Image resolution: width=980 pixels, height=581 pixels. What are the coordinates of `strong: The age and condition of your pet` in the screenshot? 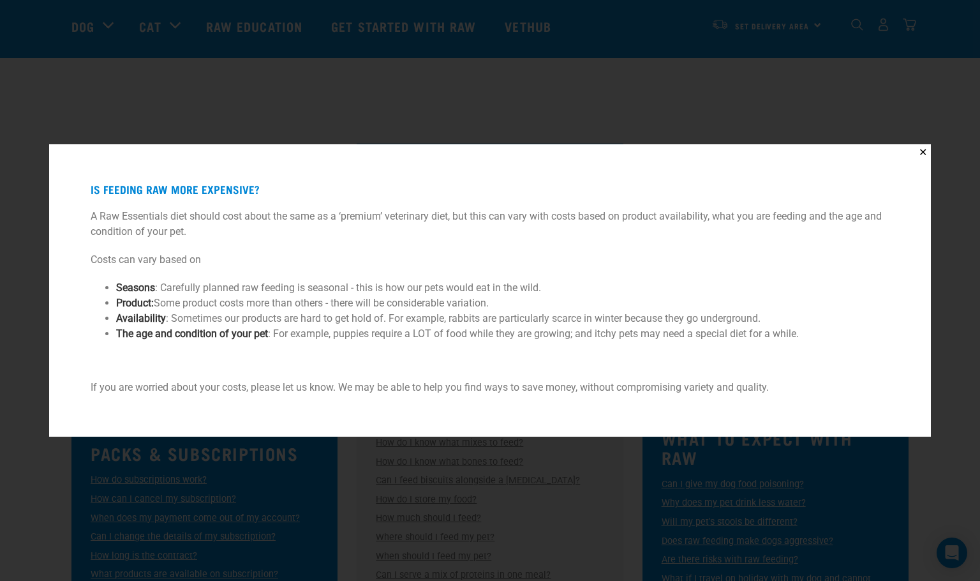 It's located at (192, 333).